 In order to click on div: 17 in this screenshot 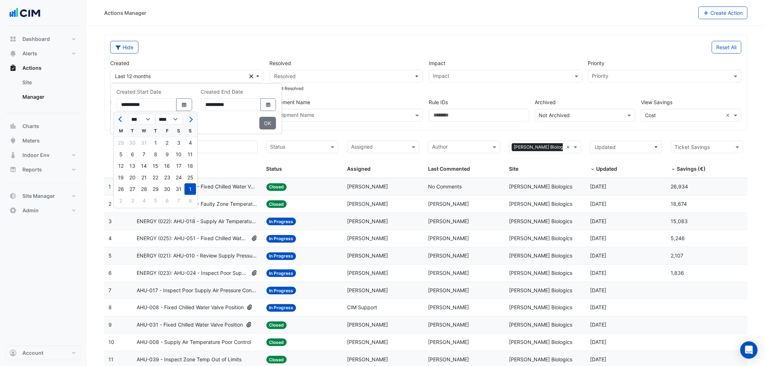, I will do `click(179, 166)`.